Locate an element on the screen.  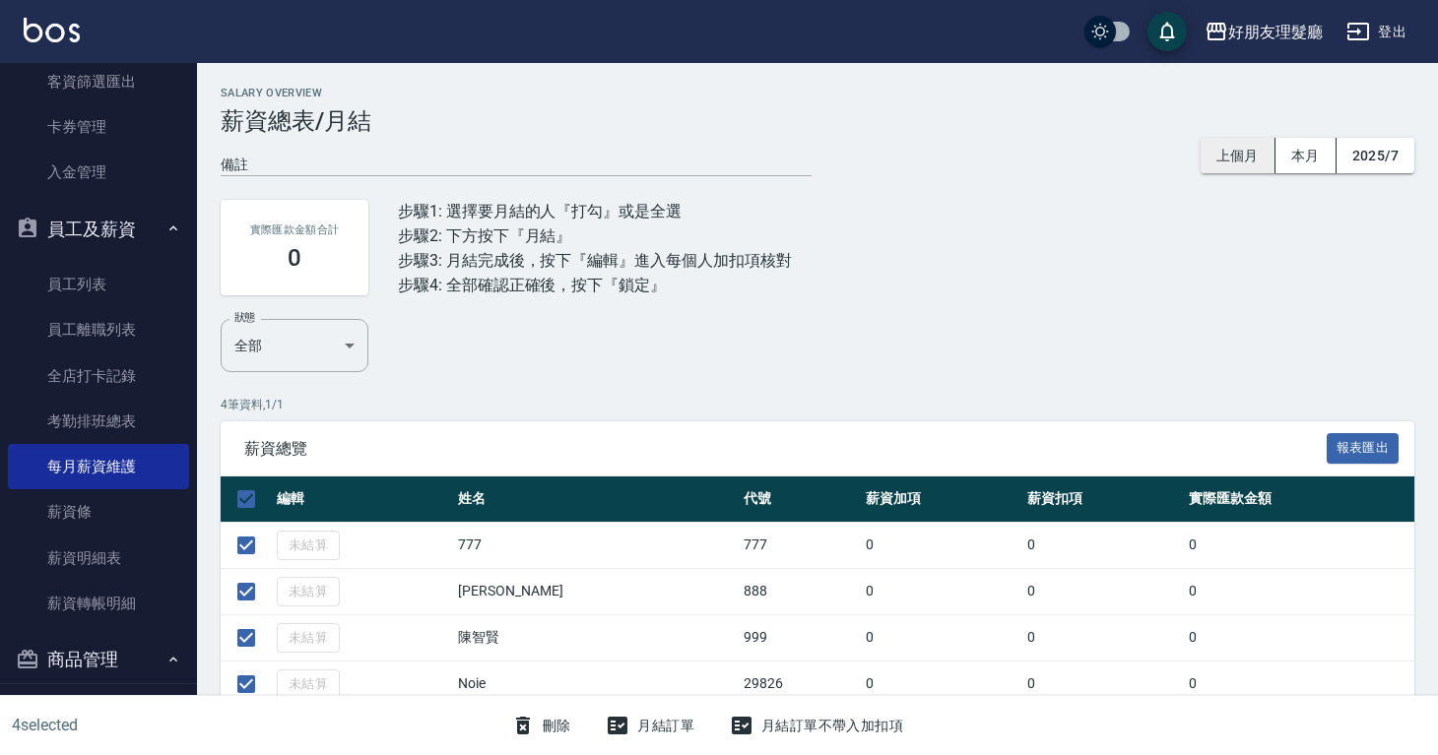
a: 員工列表 is located at coordinates (98, 285).